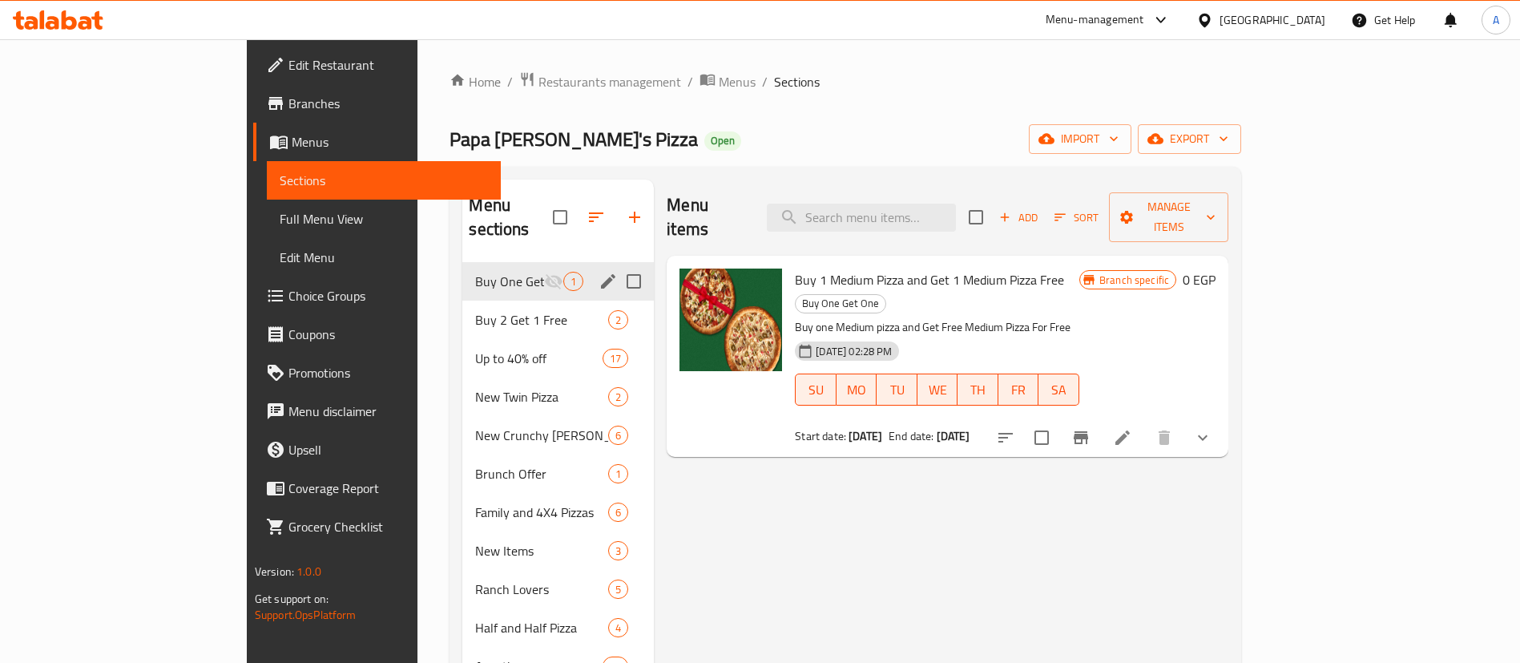  What do you see at coordinates (1165, 438) in the screenshot?
I see `button: delete` at bounding box center [1165, 438].